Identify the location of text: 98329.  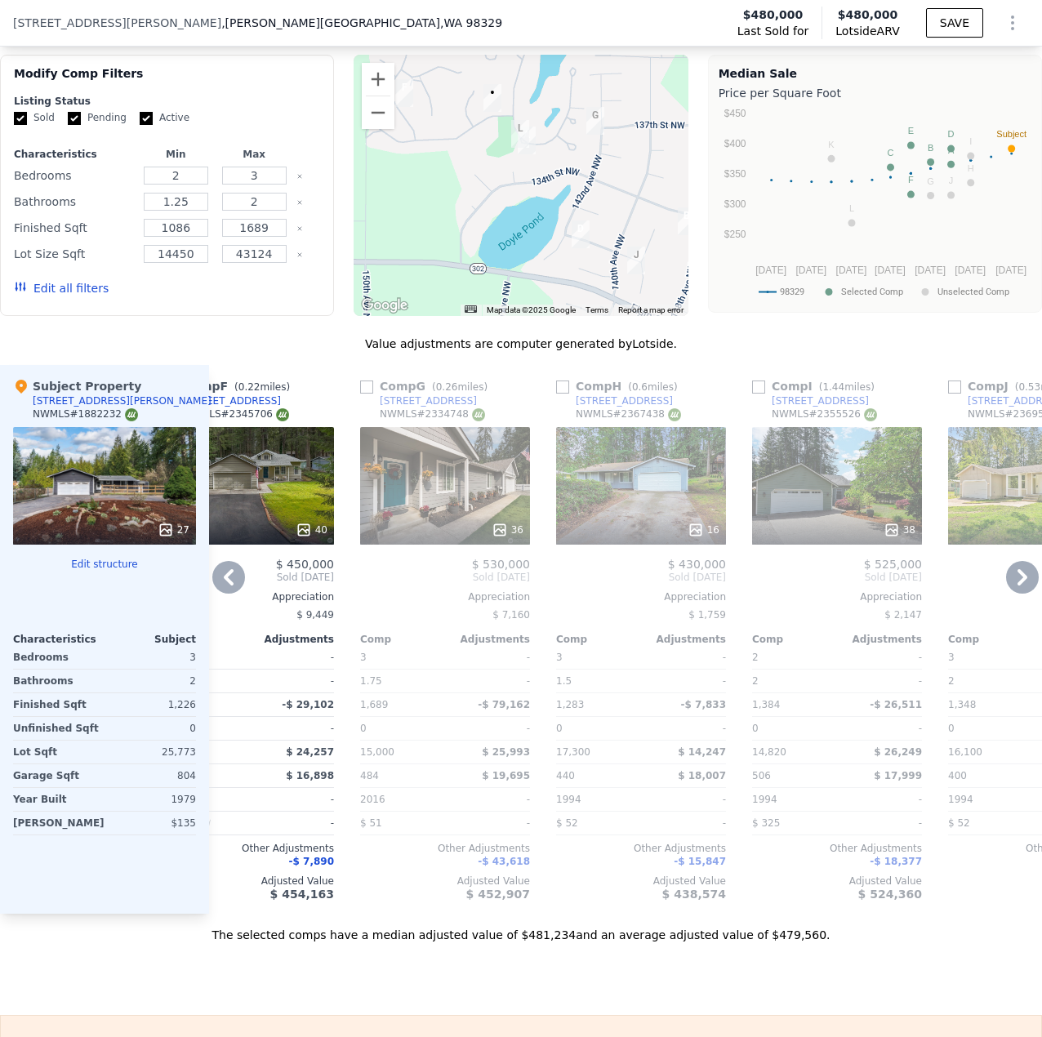
(792, 292).